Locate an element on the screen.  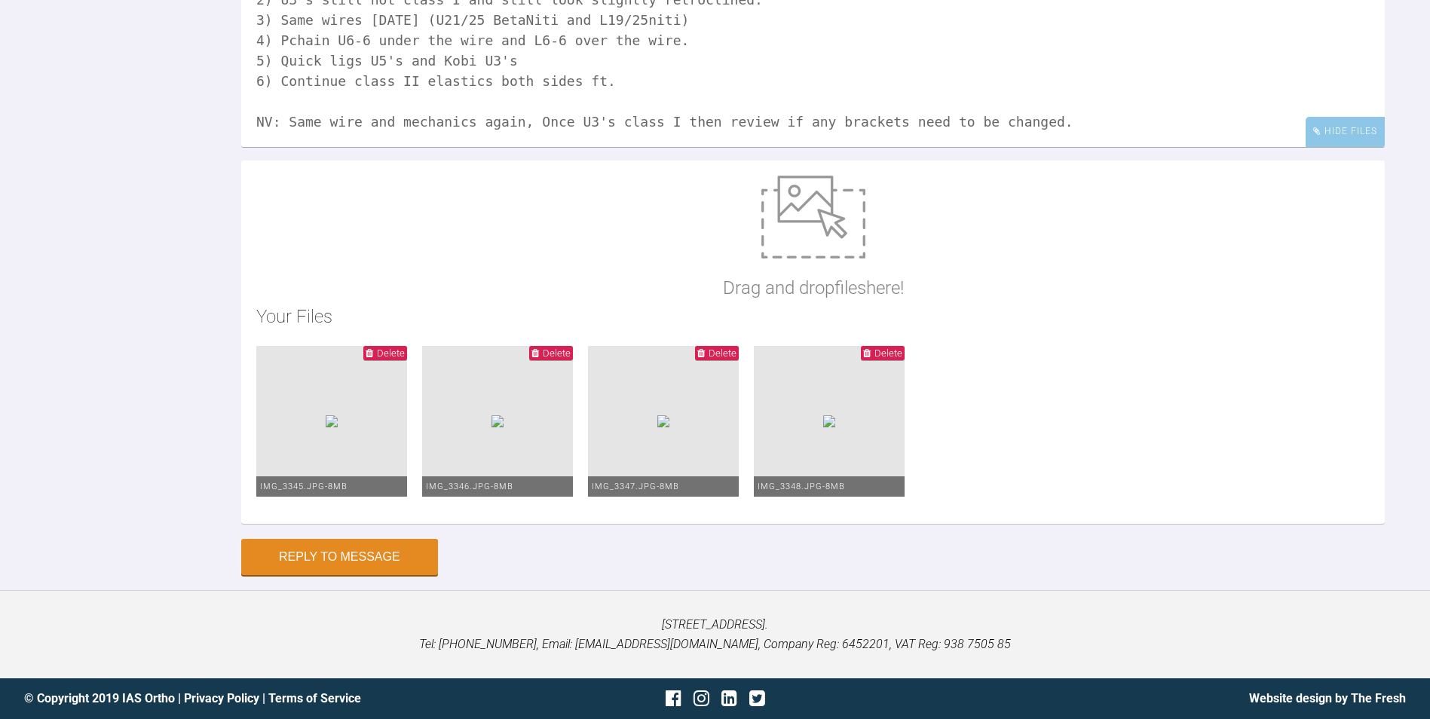
img: 90ce55e7-ce51-4d76-b350-f93fe10b446c is located at coordinates (332, 421).